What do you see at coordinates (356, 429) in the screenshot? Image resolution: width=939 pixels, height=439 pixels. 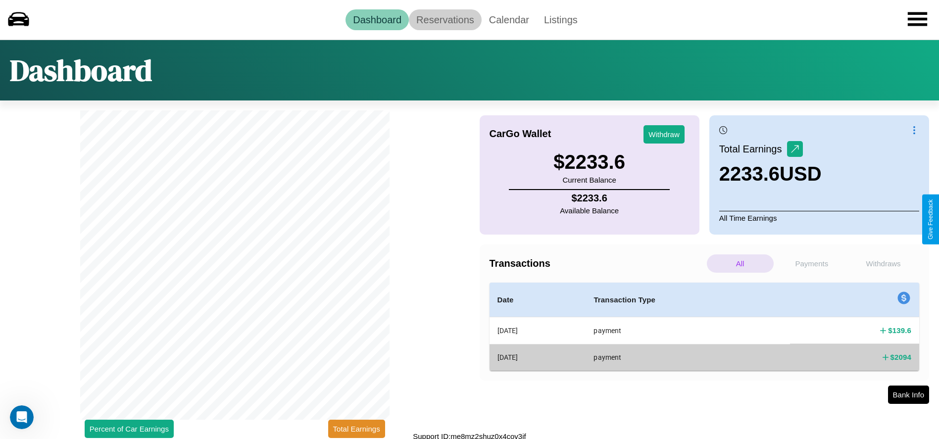 I see `button: Total Earnings` at bounding box center [356, 429].